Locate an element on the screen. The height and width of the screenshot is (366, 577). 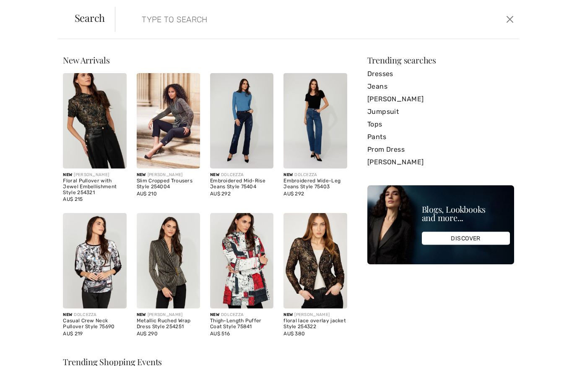
a: Casual Crew Neck Pullover Style 75690. As sample is located at coordinates (94, 260).